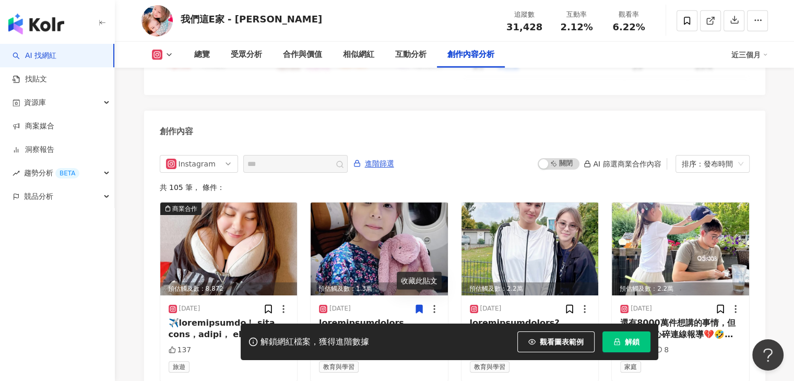 The height and width of the screenshot is (381, 794). I want to click on div: loremipsumdolors? ametconsectet! adipIscingelits~ doeiusmodte， incididuntu laboreetdolor， Magnaal..., so click(530, 329).